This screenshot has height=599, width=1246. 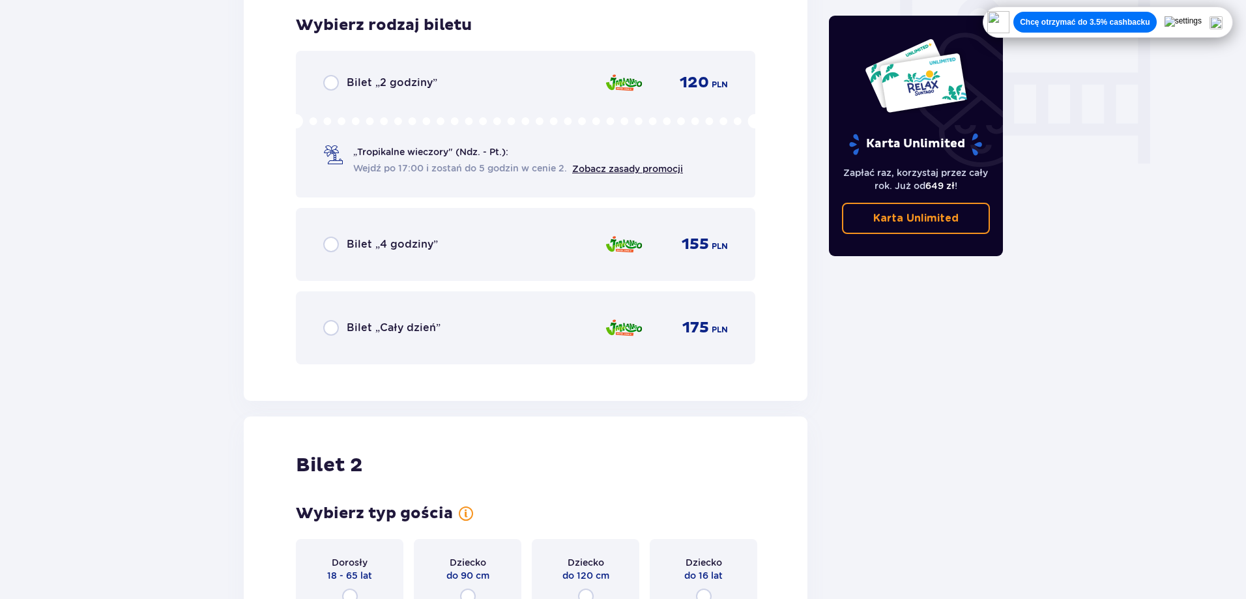 I want to click on span: do 120 cm, so click(x=586, y=576).